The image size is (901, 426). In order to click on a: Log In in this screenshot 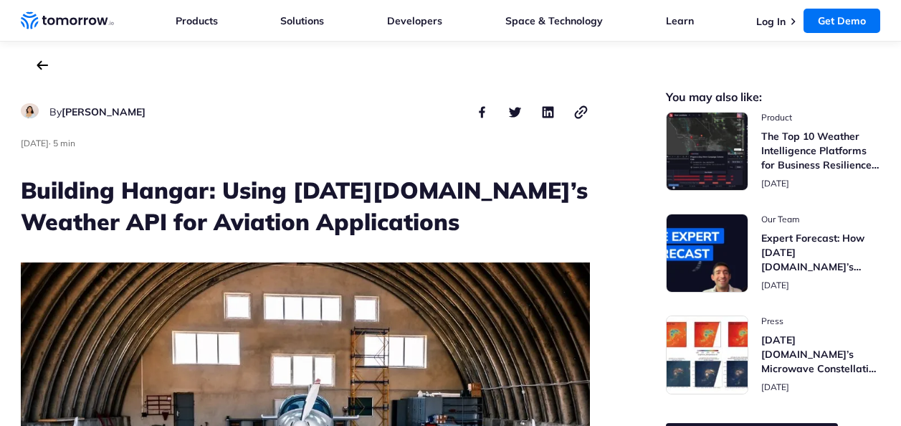, I will do `click(771, 22)`.